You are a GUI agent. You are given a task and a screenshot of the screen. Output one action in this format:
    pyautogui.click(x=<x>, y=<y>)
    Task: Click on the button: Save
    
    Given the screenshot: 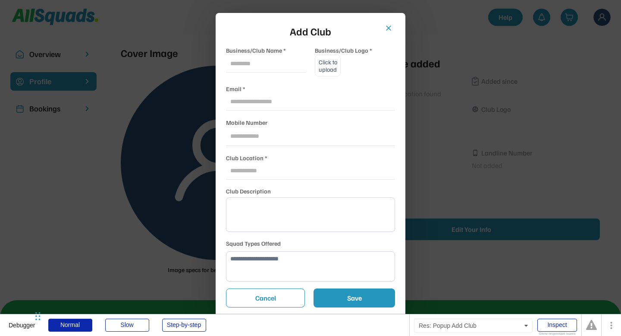 What is the action you would take?
    pyautogui.click(x=354, y=298)
    